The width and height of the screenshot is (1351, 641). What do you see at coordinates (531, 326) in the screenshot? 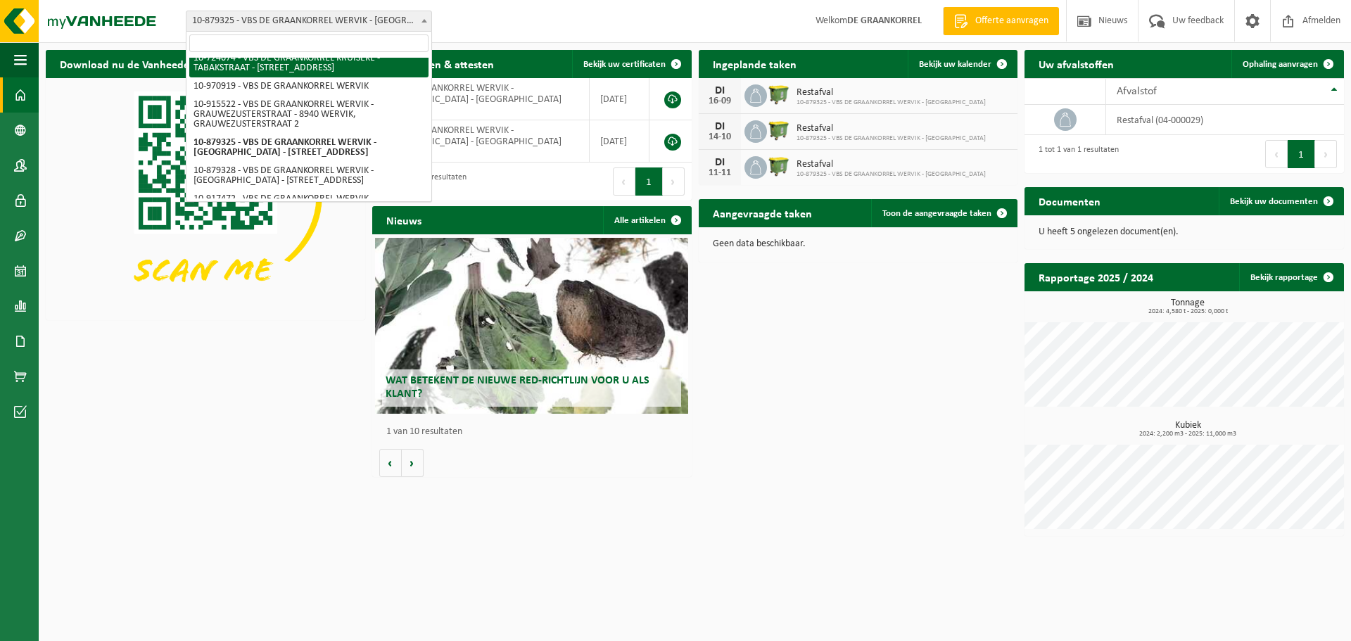
I see `a: Wat betekent de nieuwe RED-richtlijn voor u als klant?` at bounding box center [531, 326].